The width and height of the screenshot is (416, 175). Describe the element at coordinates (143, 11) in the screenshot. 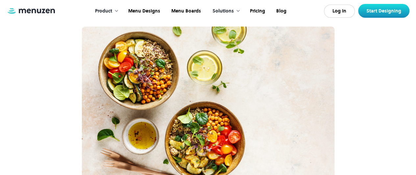

I see `a: Menu Designs` at that location.